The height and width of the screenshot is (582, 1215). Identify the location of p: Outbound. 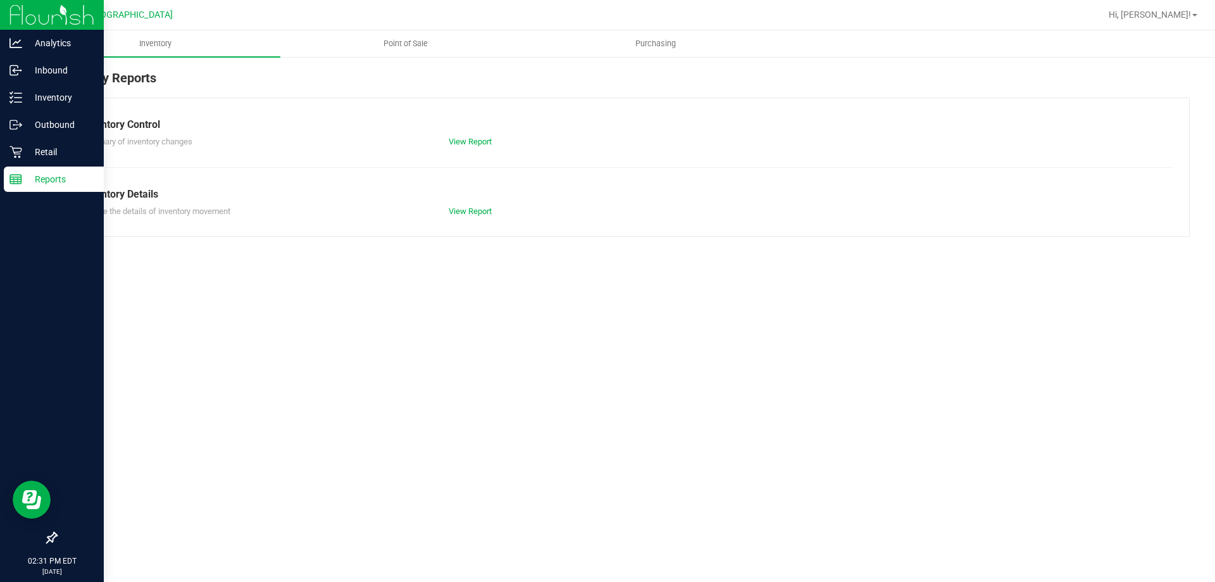
(60, 125).